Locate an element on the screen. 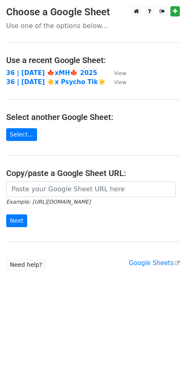 This screenshot has width=186, height=390. input: Paste your Google Sheet URL here is located at coordinates (91, 189).